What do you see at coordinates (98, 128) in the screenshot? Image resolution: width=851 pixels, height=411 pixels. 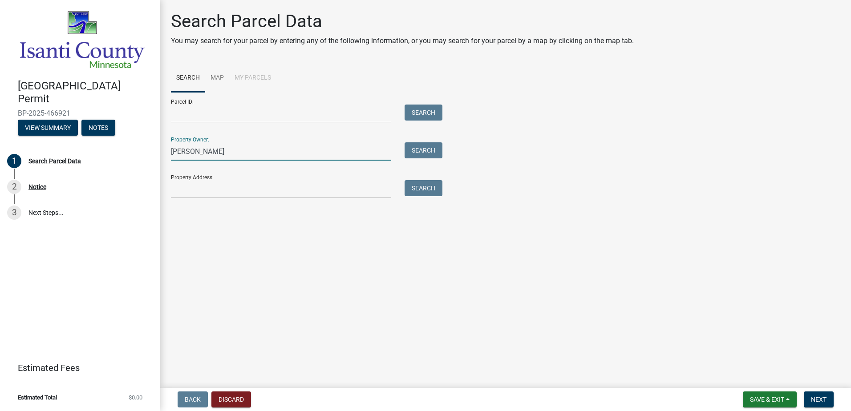 I see `button: Notes` at bounding box center [98, 128].